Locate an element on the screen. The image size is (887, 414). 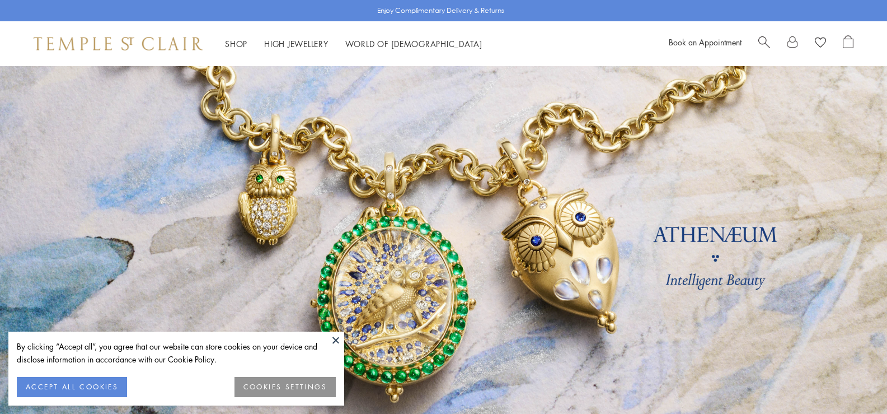
button: ACCEPT ALL COOKIES is located at coordinates (72, 387).